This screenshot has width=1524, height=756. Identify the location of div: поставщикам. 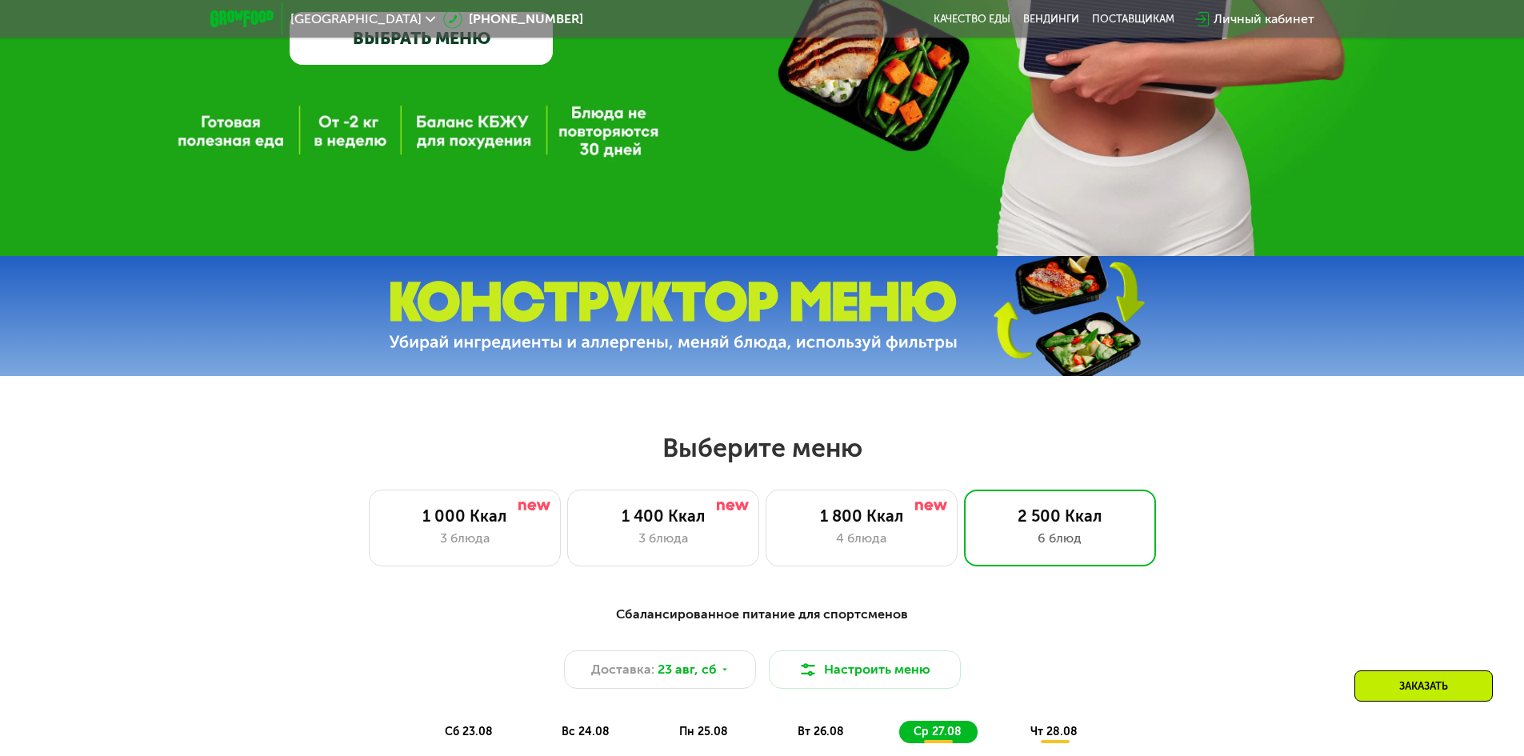
(1133, 19).